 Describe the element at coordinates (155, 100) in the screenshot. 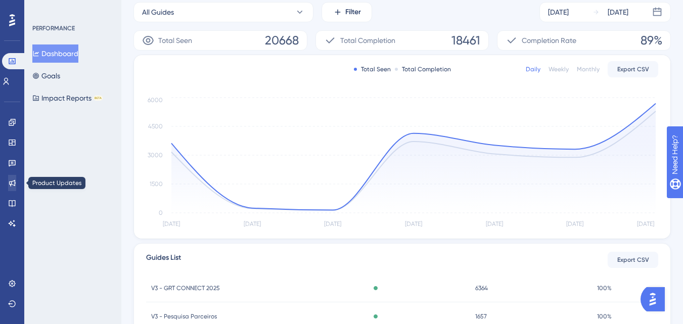

I see `tspan: 6000` at that location.